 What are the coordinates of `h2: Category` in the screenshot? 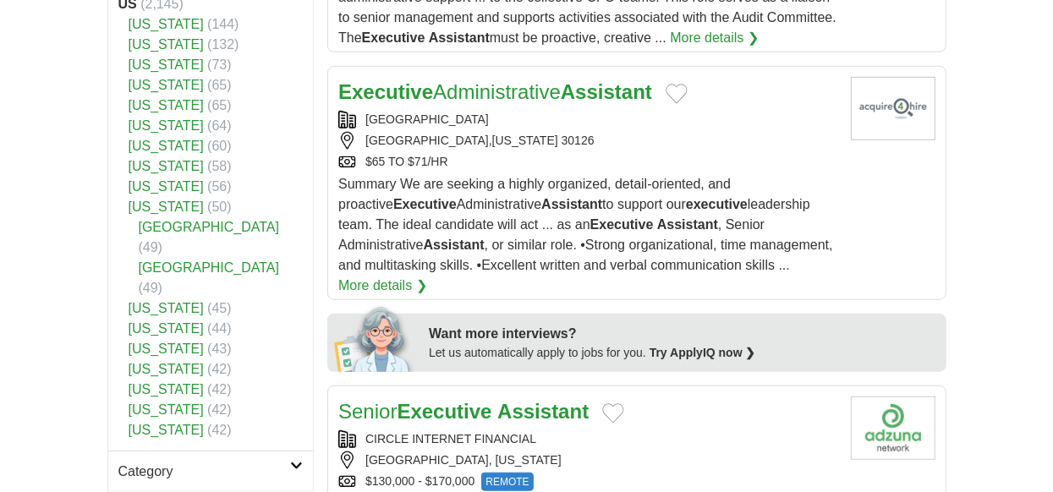 It's located at (205, 472).